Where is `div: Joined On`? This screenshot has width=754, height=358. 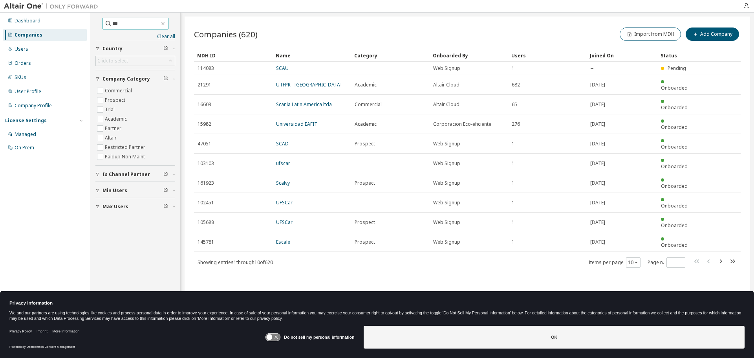
div: Joined On is located at coordinates (622, 55).